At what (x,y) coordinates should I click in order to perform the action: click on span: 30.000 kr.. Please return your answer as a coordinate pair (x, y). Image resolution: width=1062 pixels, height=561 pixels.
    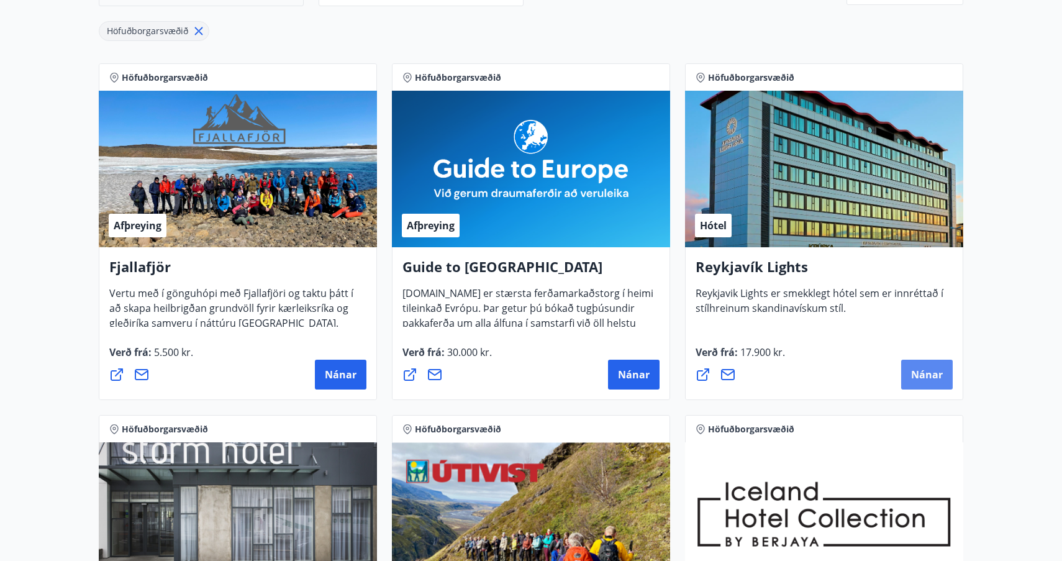
    Looking at the image, I should click on (468, 352).